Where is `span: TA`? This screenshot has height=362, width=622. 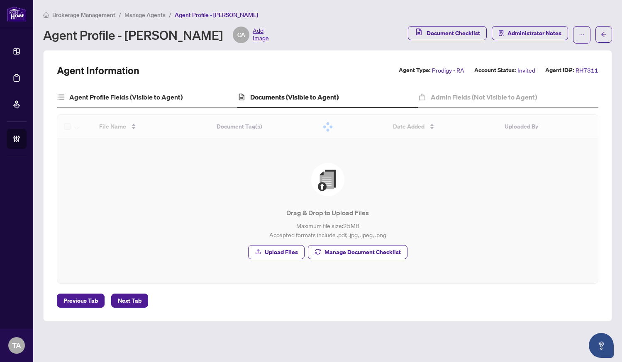 span: TA is located at coordinates (17, 345).